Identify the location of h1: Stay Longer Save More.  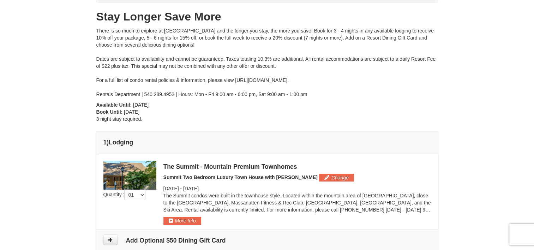
(267, 17).